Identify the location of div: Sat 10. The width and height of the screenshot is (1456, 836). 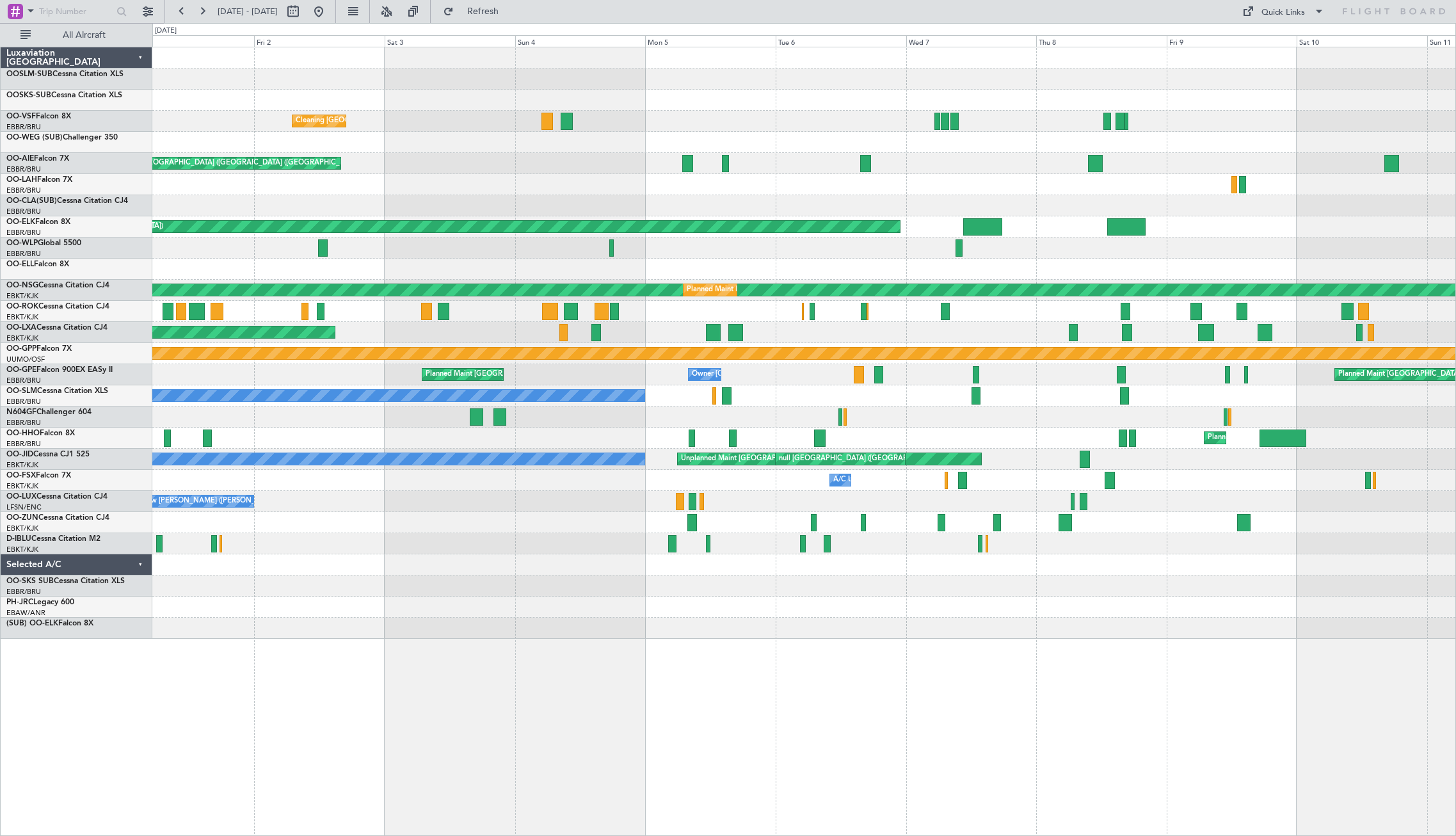
(1362, 41).